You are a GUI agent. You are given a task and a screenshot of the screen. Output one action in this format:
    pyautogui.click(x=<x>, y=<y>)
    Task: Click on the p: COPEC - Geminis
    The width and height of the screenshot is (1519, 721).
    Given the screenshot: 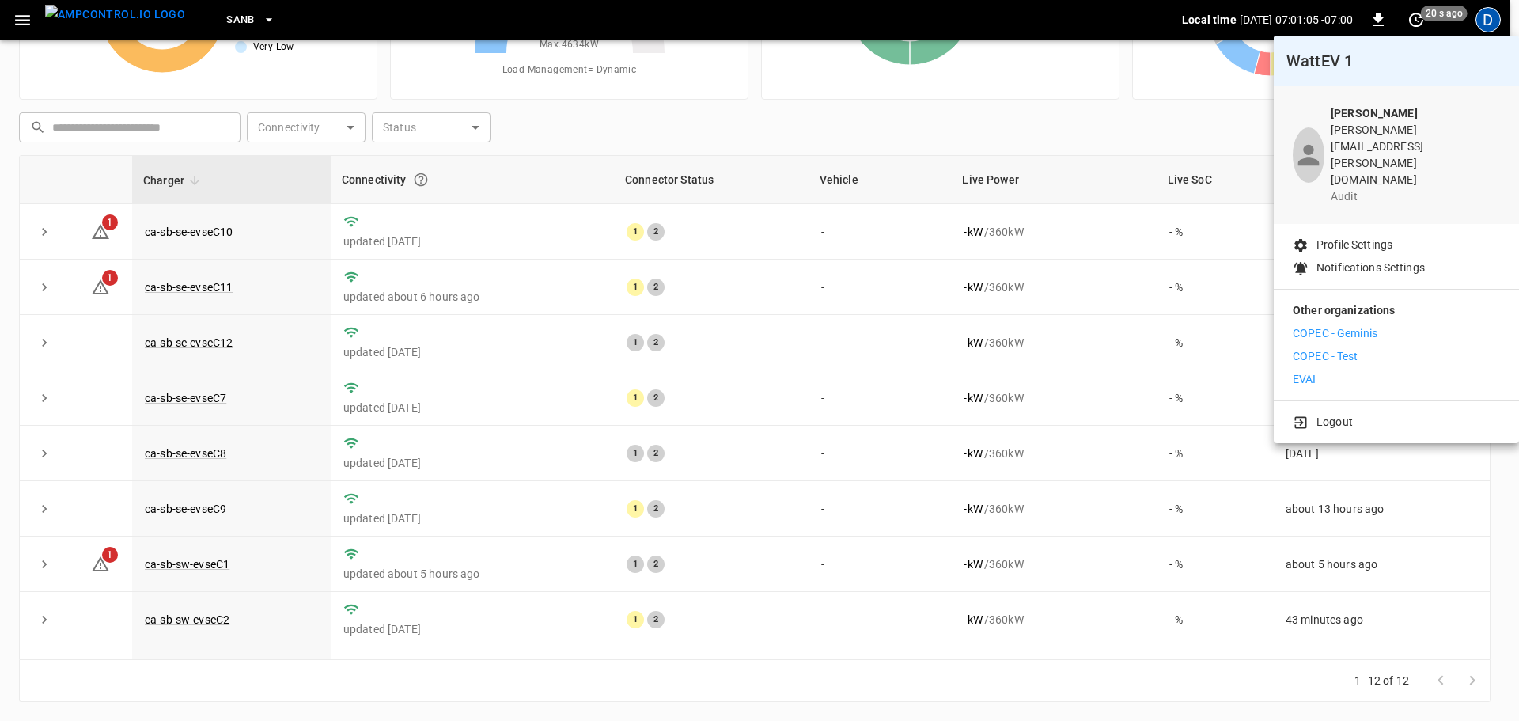 What is the action you would take?
    pyautogui.click(x=1335, y=333)
    